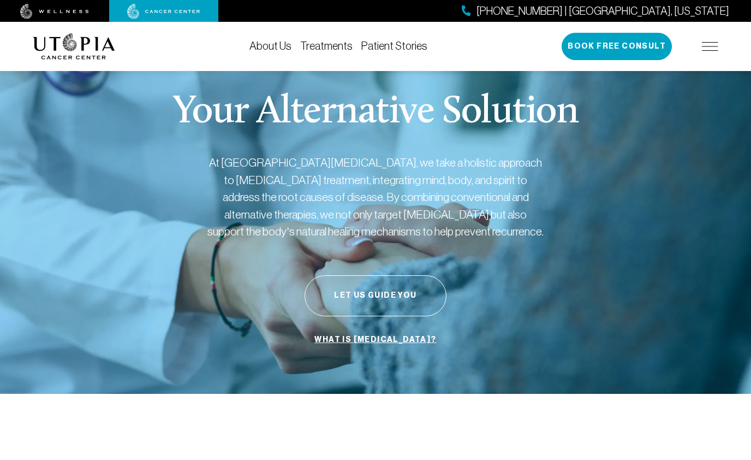 This screenshot has height=460, width=751. I want to click on img: logo, so click(74, 46).